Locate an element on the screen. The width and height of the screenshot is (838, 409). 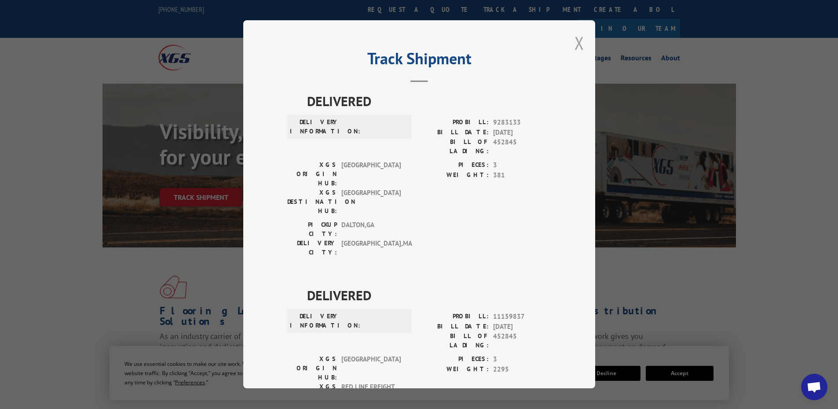
span: 11159837 is located at coordinates (522, 317).